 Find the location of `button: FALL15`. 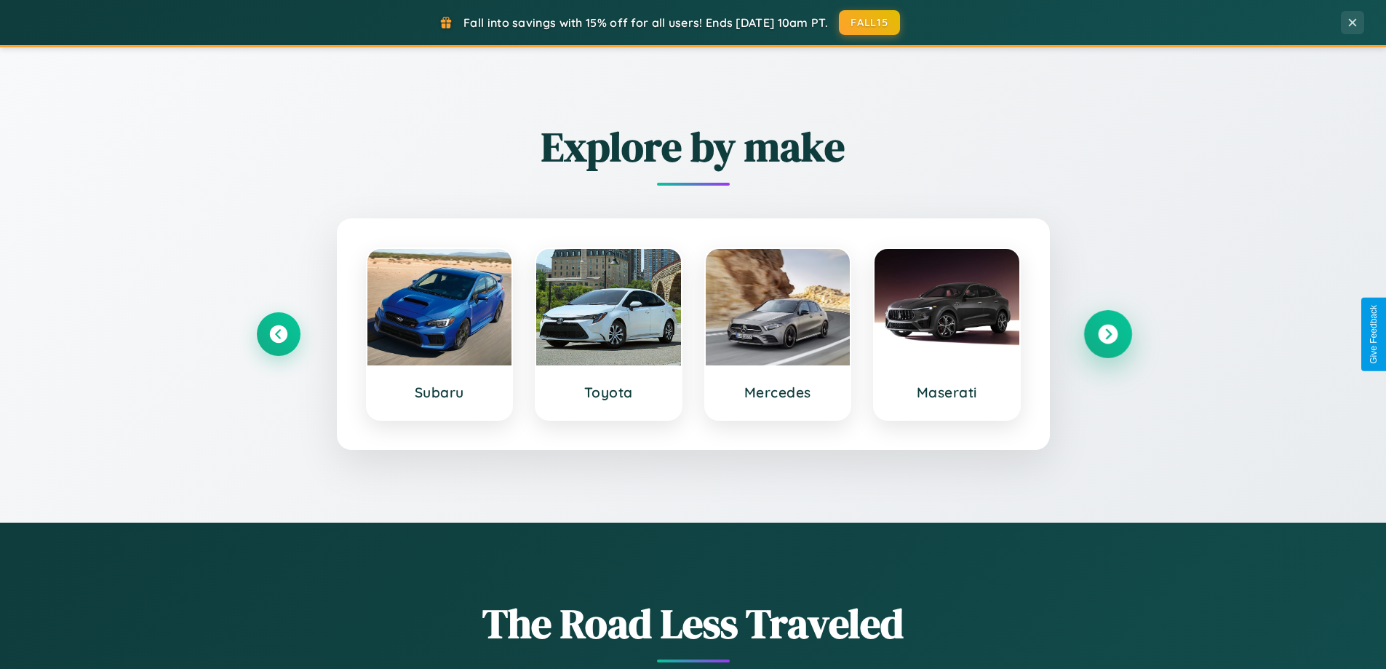

button: FALL15 is located at coordinates (870, 23).